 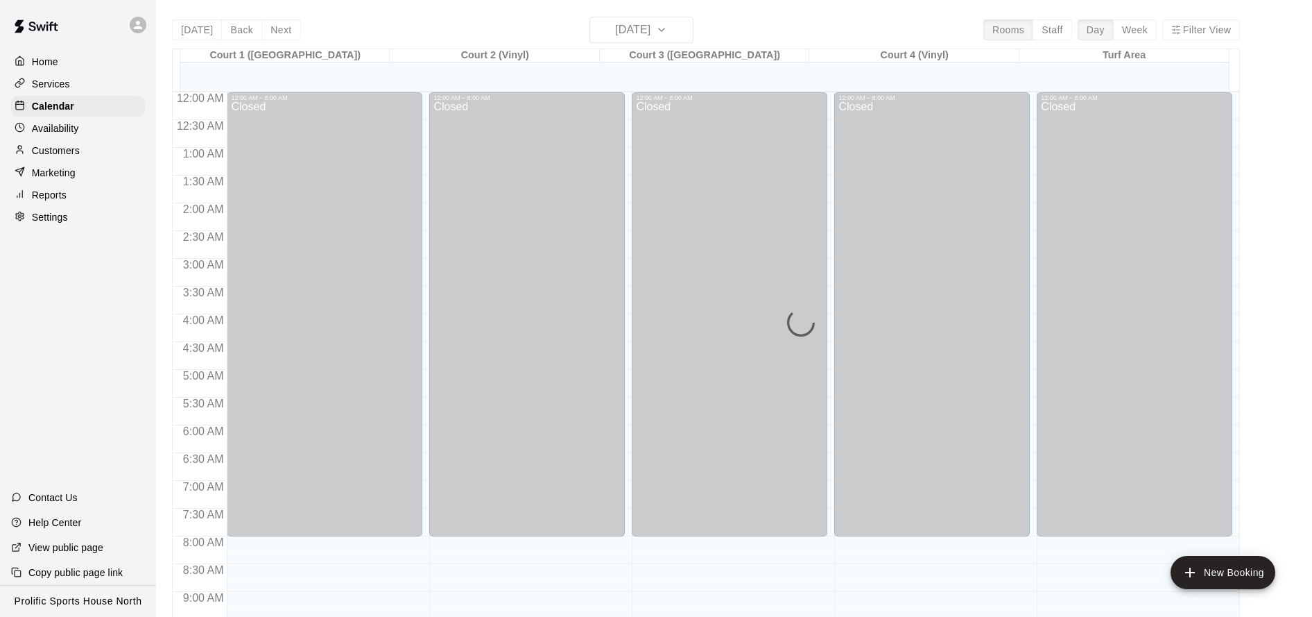 What do you see at coordinates (78, 151) in the screenshot?
I see `a: Customers` at bounding box center [78, 151].